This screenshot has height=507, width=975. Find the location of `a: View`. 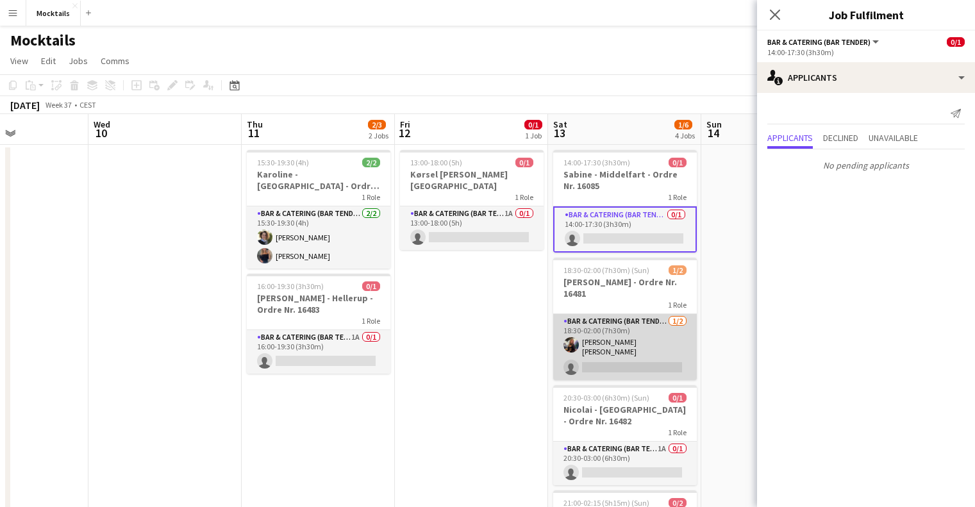

a: View is located at coordinates (19, 61).